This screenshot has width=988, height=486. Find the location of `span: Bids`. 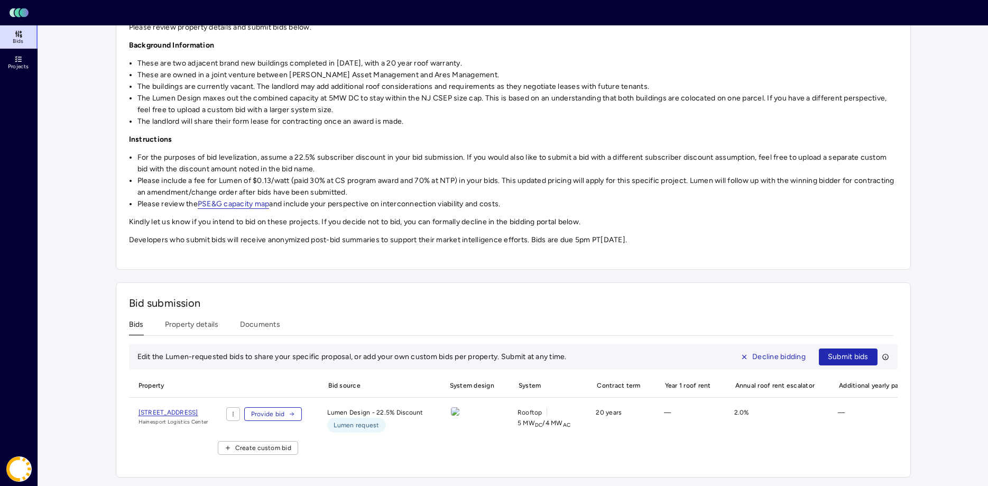

span: Bids is located at coordinates (18, 41).